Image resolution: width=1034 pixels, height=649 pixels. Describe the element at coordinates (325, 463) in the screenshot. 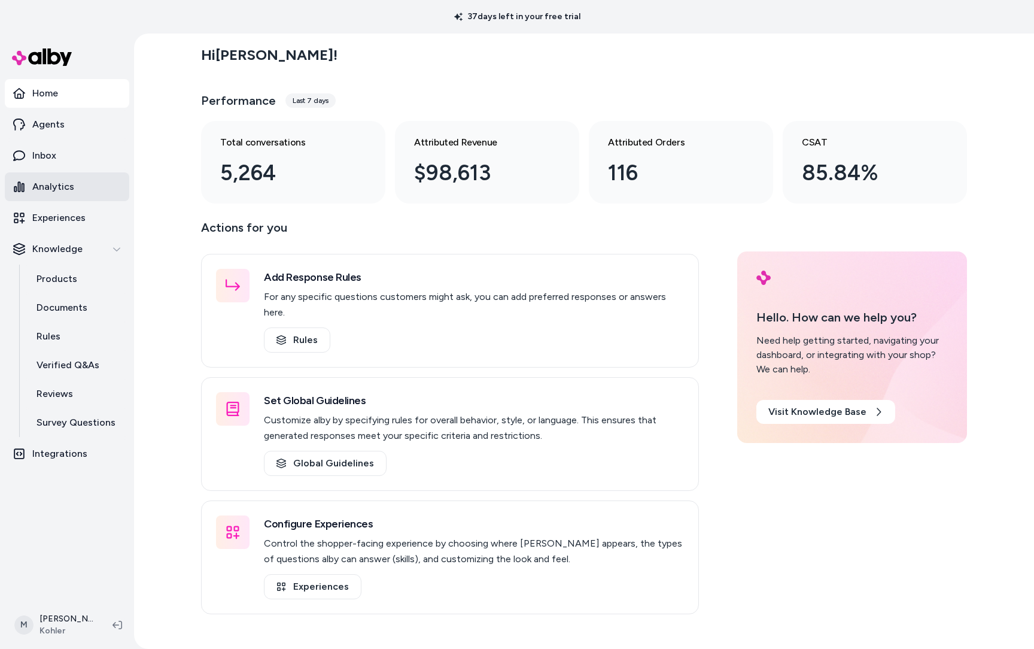

I see `a: Global Guidelines` at that location.